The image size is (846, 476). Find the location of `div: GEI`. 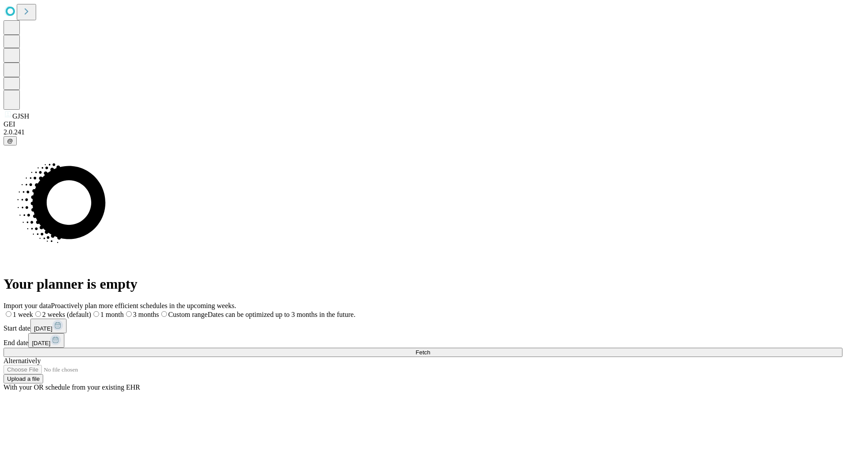

div: GEI is located at coordinates (423, 124).